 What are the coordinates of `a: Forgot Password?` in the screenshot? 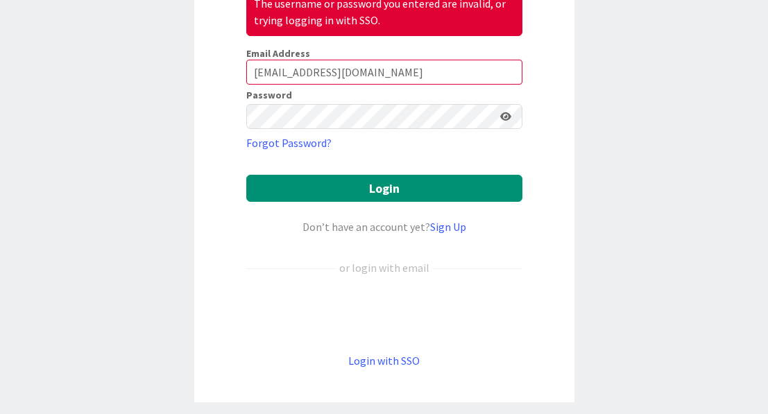 It's located at (289, 143).